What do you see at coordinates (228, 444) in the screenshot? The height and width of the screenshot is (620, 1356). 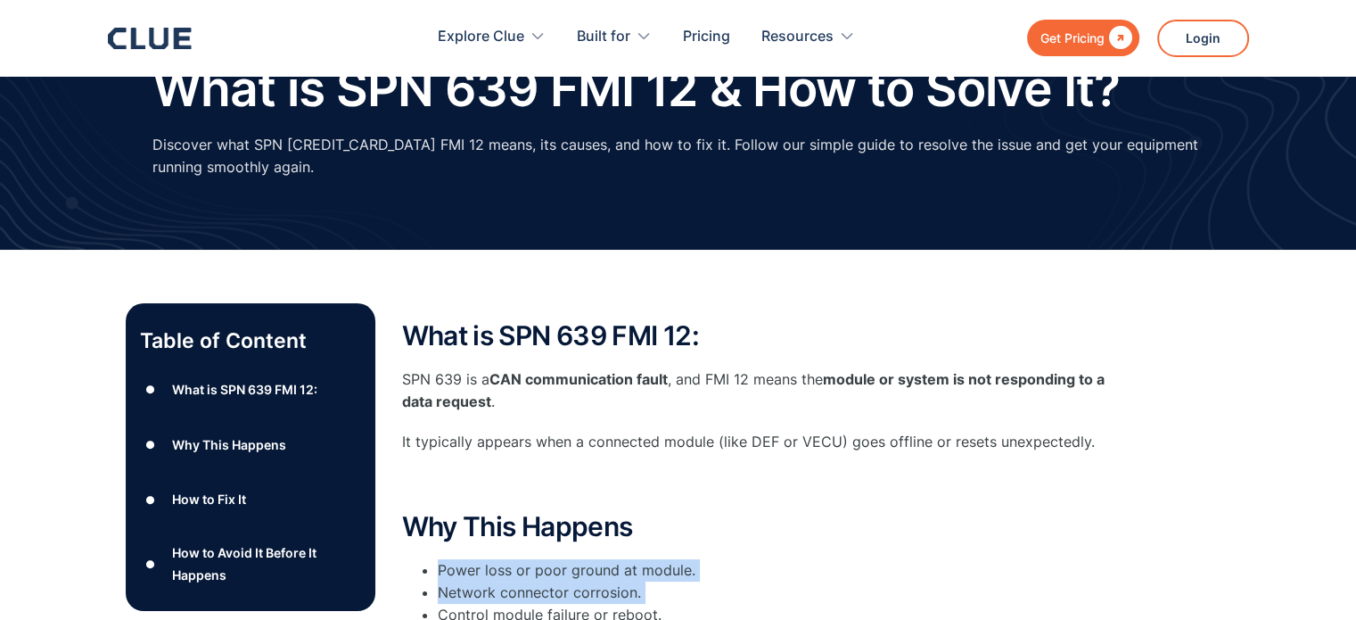 I see `div: Why This Happens` at bounding box center [228, 444].